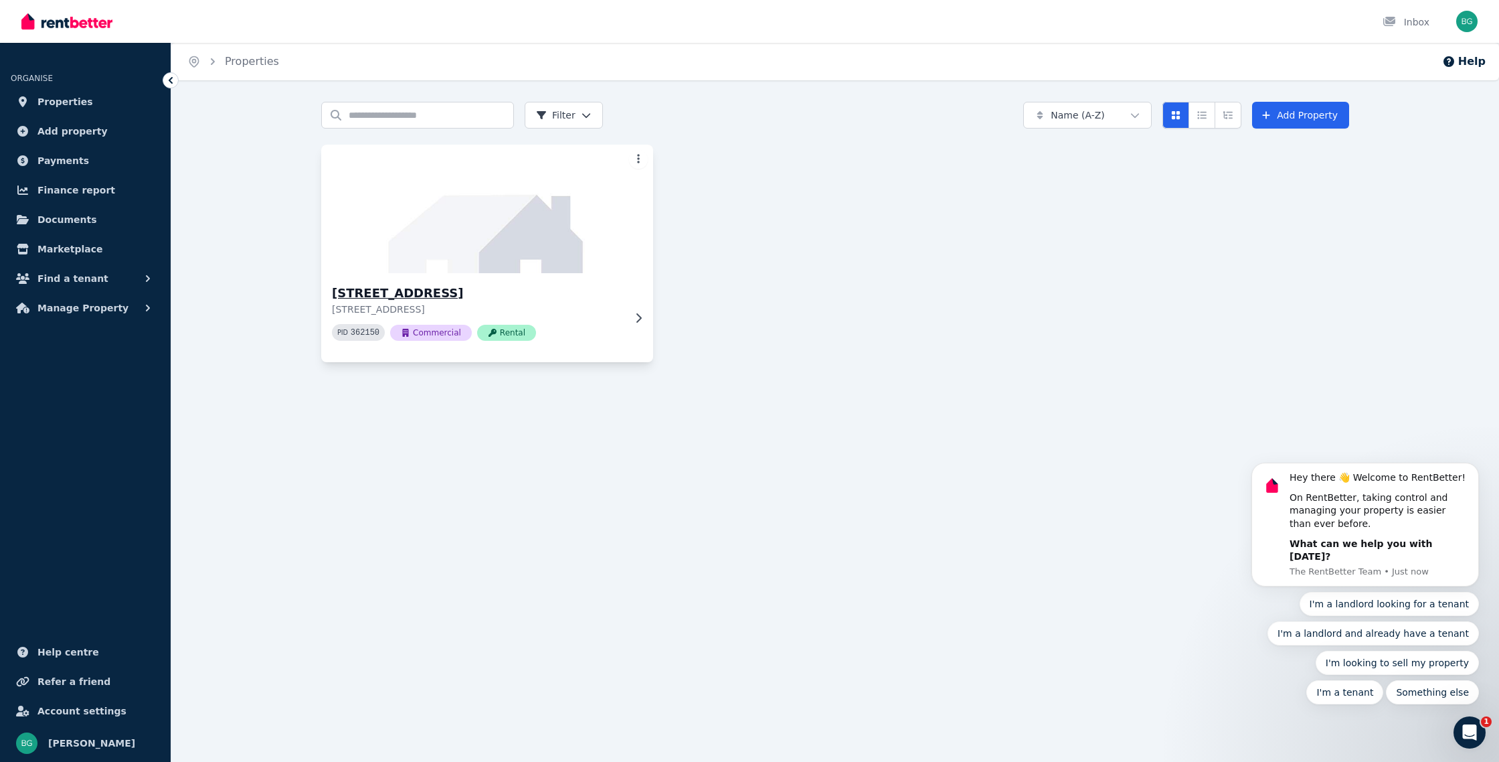 This screenshot has width=1499, height=762. What do you see at coordinates (85, 308) in the screenshot?
I see `button: Manage Property` at bounding box center [85, 308].